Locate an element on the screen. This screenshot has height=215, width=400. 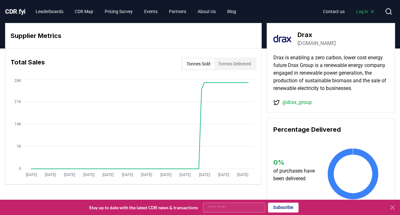
button: Tonnes Sold is located at coordinates (198, 64).